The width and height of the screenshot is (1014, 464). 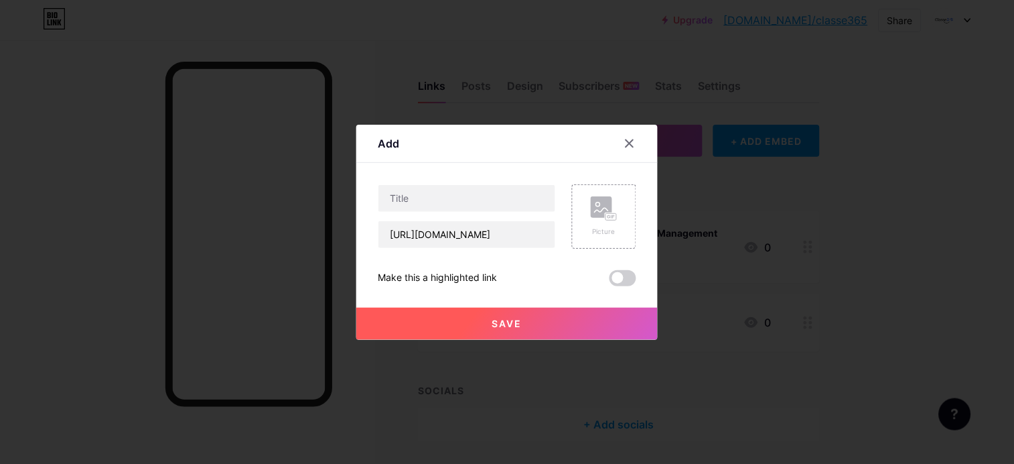 I want to click on span: Save, so click(x=507, y=323).